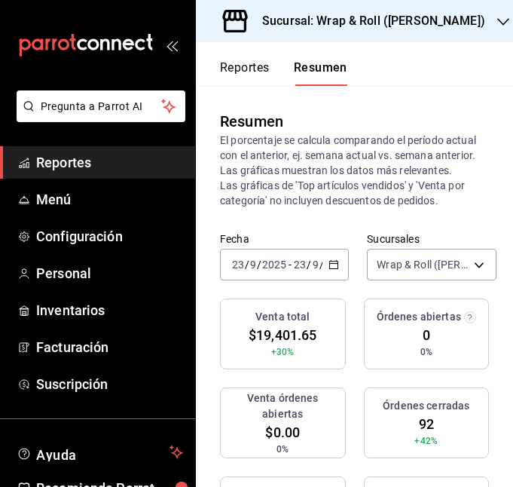 The image size is (513, 487). I want to click on span: $0.00, so click(283, 432).